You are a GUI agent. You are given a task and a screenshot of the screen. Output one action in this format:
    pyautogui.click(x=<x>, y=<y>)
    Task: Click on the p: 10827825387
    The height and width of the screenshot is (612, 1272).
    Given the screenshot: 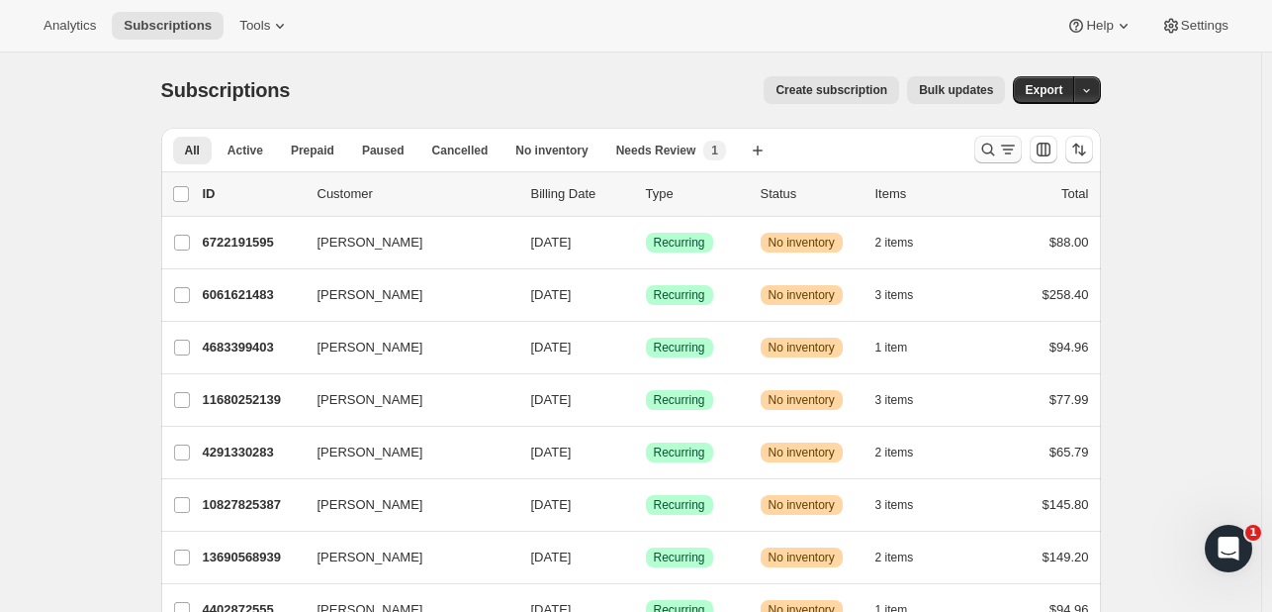 What is the action you would take?
    pyautogui.click(x=252, y=505)
    